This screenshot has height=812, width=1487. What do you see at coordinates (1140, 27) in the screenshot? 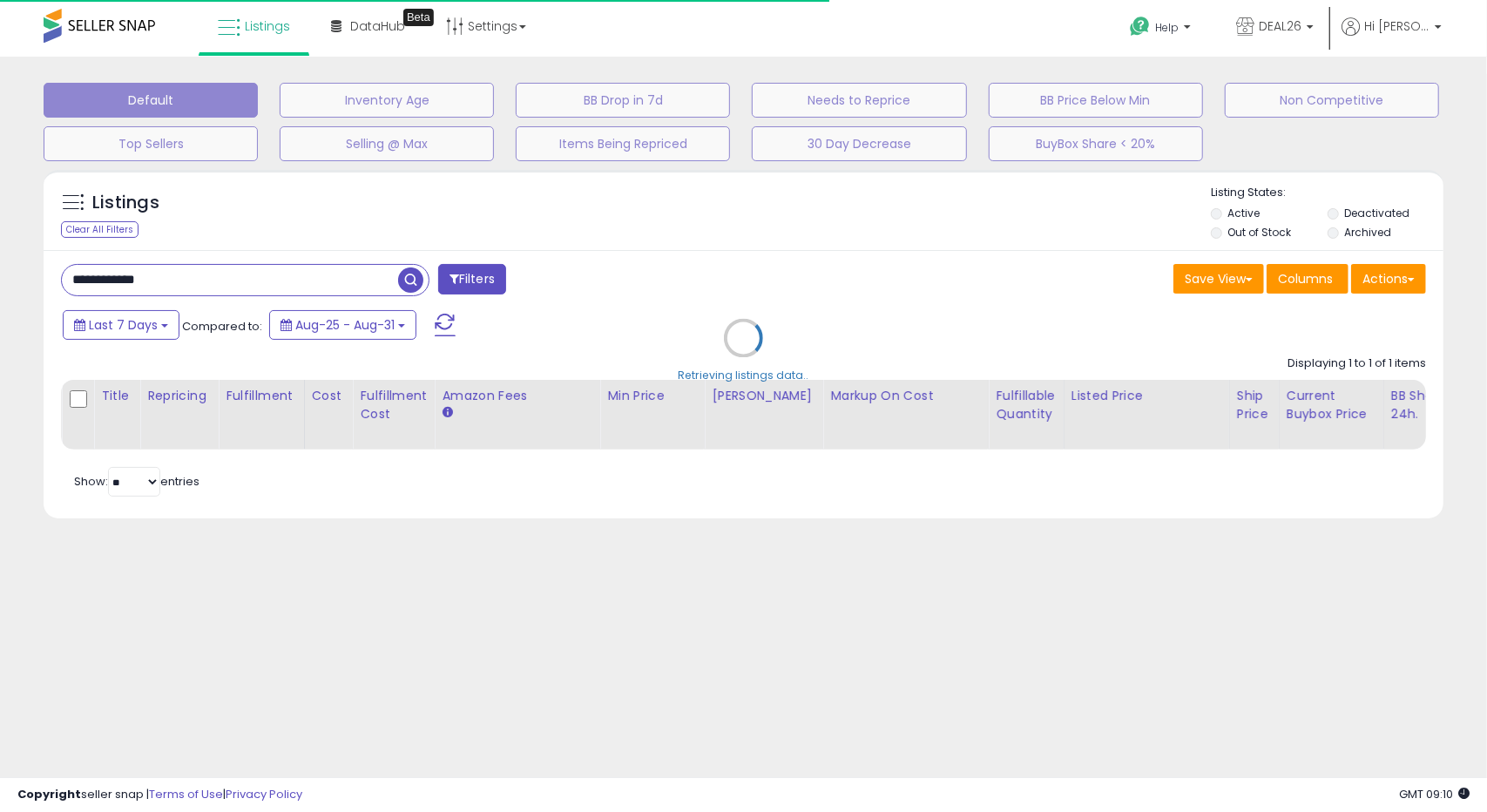
I see `i: Get Help` at bounding box center [1140, 27].